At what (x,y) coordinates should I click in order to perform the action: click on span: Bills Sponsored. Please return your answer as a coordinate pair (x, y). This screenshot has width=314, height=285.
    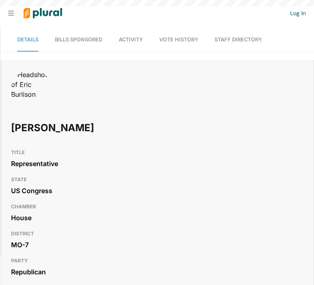
    Looking at the image, I should click on (79, 39).